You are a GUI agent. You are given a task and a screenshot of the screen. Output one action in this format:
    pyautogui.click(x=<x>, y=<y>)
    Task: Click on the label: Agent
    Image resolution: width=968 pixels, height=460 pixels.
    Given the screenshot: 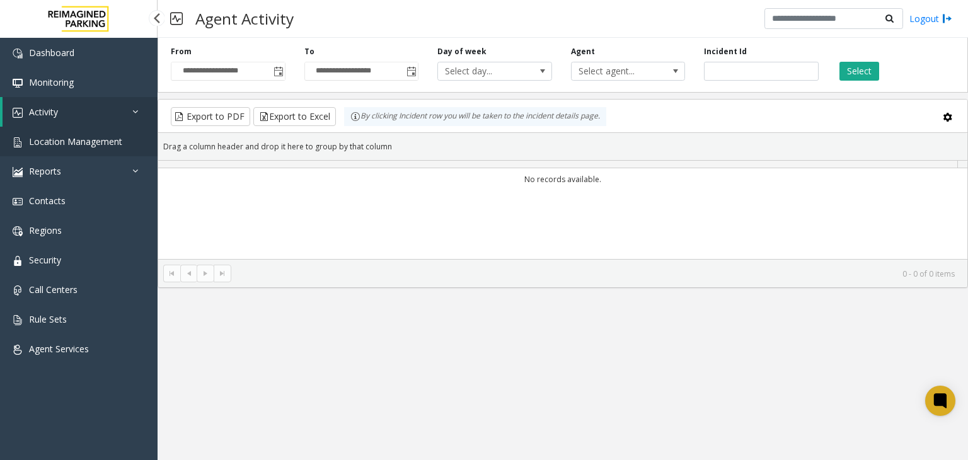 What is the action you would take?
    pyautogui.click(x=583, y=52)
    